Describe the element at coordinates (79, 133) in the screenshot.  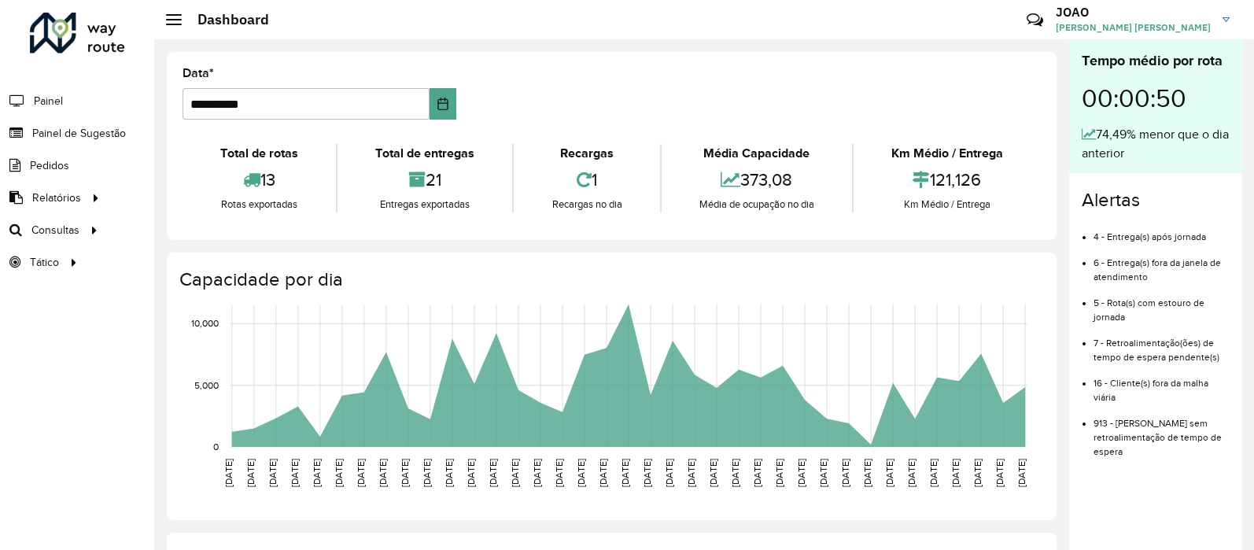
I see `span: Painel de Sugestão` at that location.